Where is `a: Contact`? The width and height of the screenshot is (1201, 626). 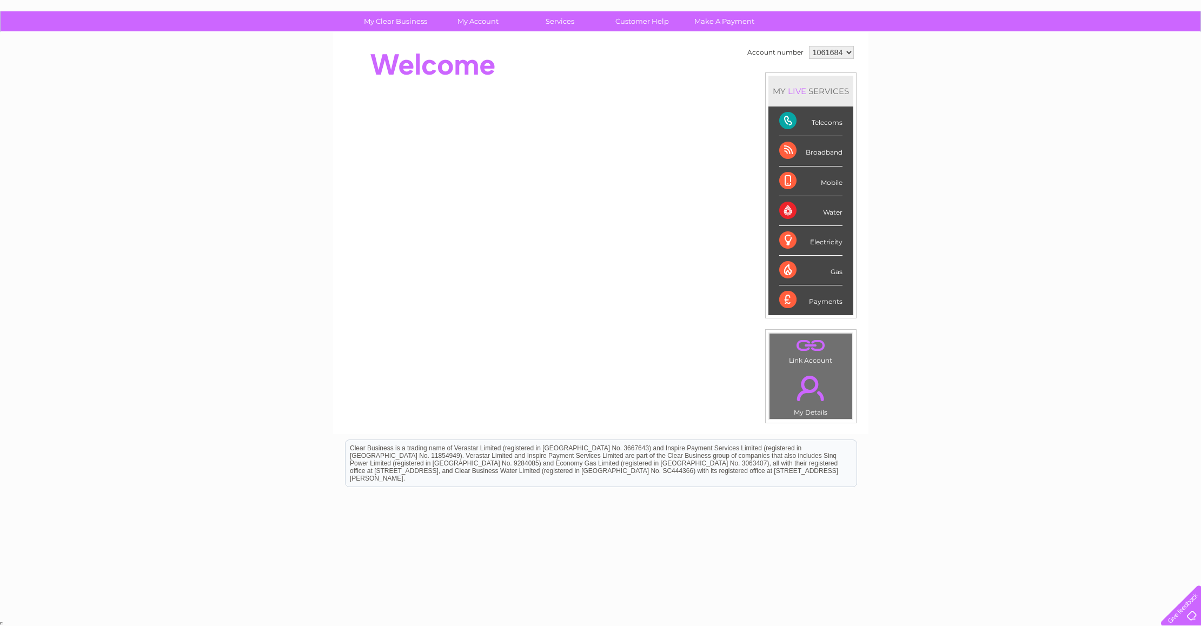
a: Contact is located at coordinates (1142, 50).